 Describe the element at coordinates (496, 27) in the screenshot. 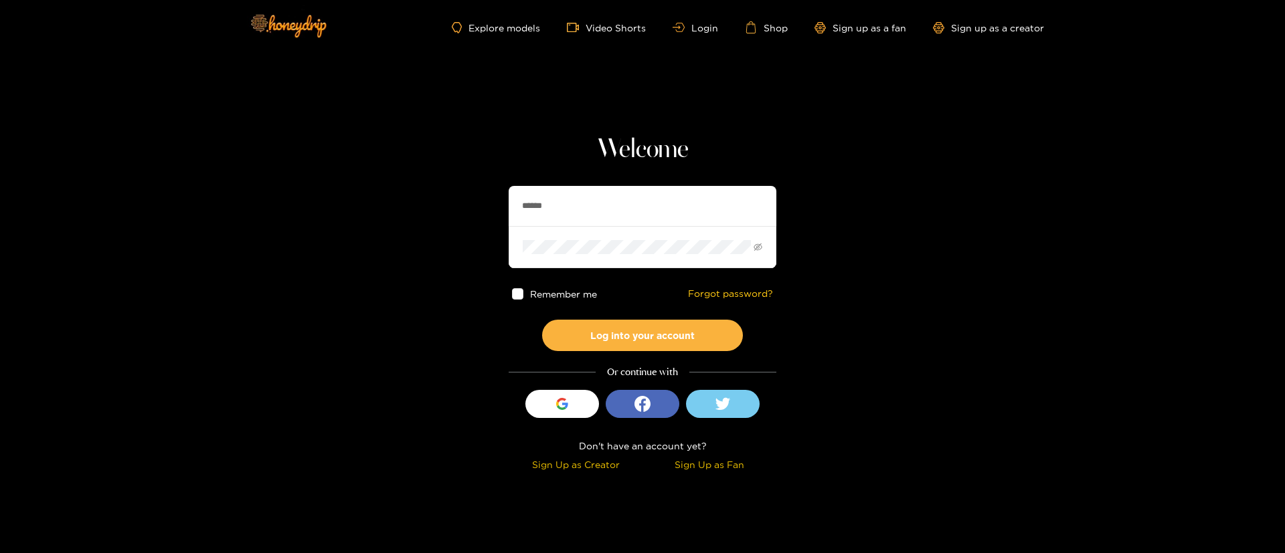

I see `a: Explore models` at that location.